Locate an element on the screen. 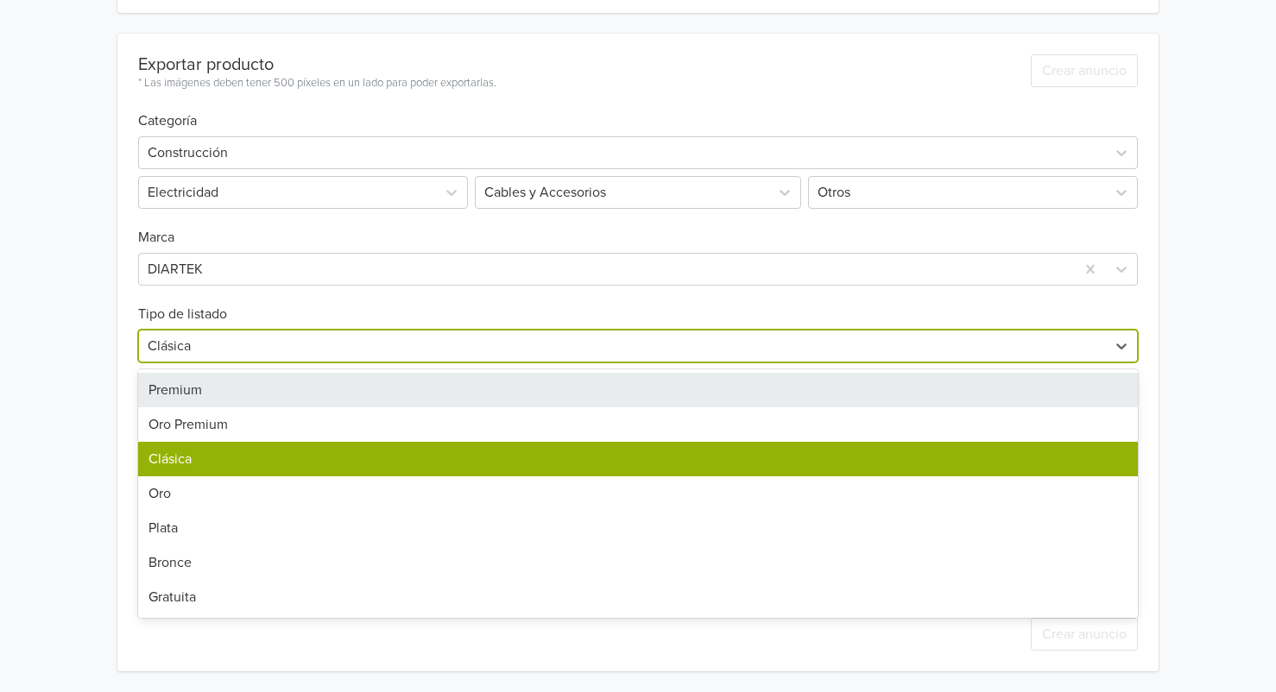 The height and width of the screenshot is (692, 1276). div: Premium is located at coordinates (638, 390).